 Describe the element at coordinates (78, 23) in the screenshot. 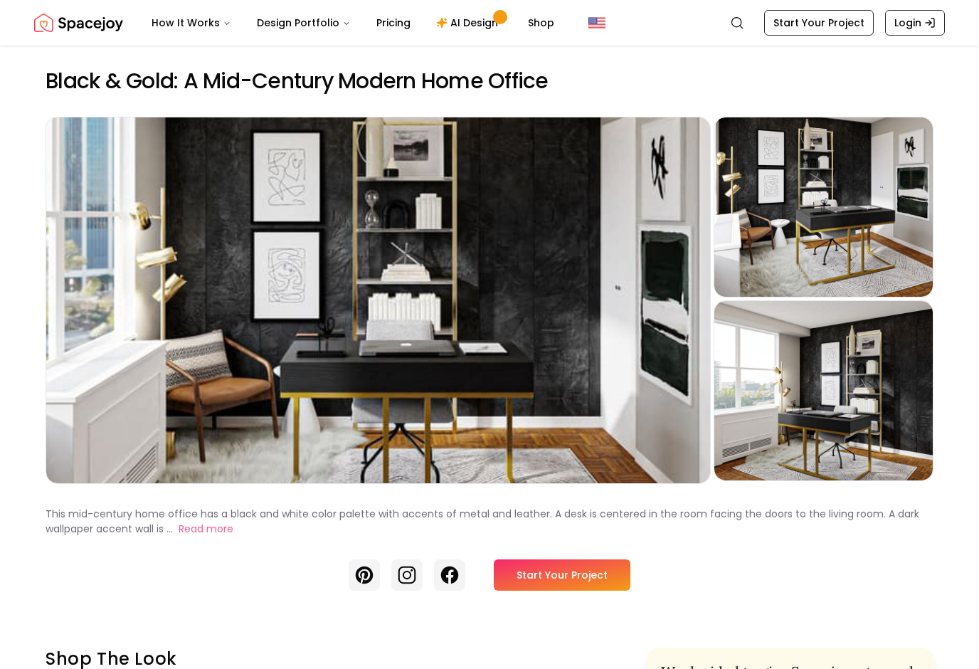

I see `img: Spacejoy Logo` at that location.